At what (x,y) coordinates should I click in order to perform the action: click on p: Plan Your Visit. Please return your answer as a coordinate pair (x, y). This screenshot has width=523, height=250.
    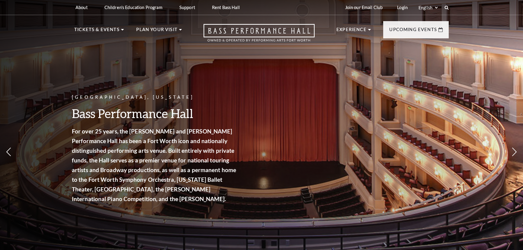
    Looking at the image, I should click on (157, 31).